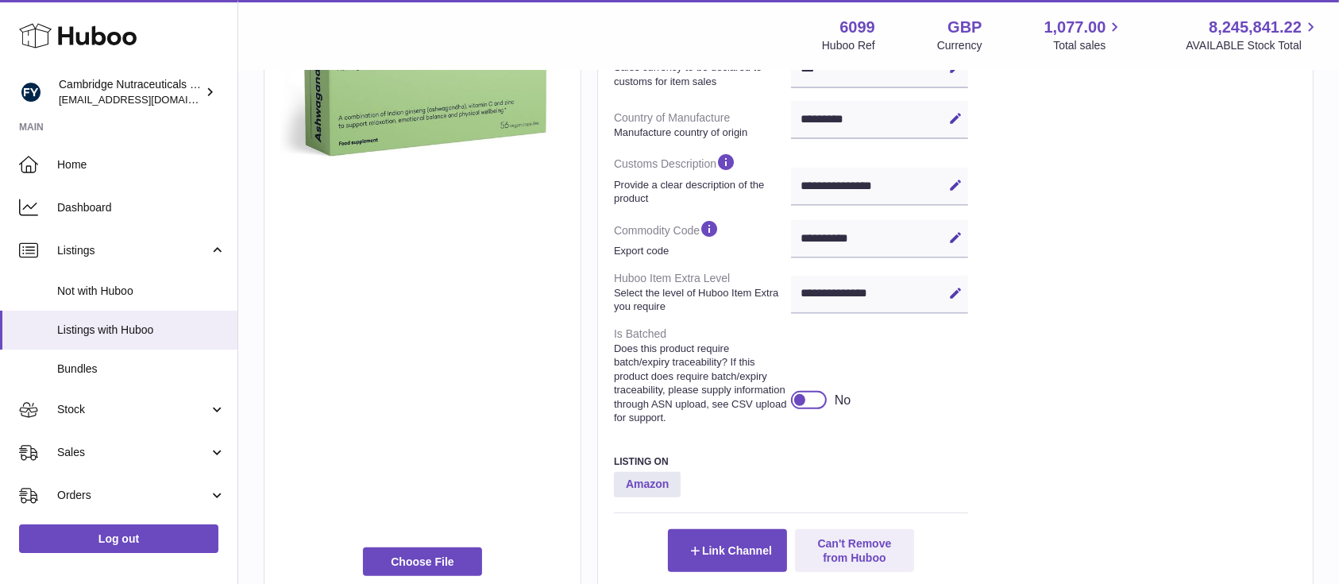 The height and width of the screenshot is (584, 1339). Describe the element at coordinates (141, 291) in the screenshot. I see `span: Not with Huboo` at that location.